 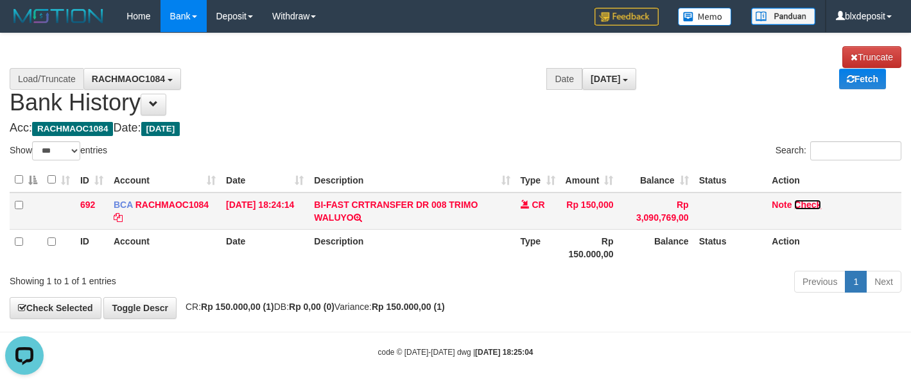 I want to click on img: Button%20Memo.svg, so click(x=705, y=17).